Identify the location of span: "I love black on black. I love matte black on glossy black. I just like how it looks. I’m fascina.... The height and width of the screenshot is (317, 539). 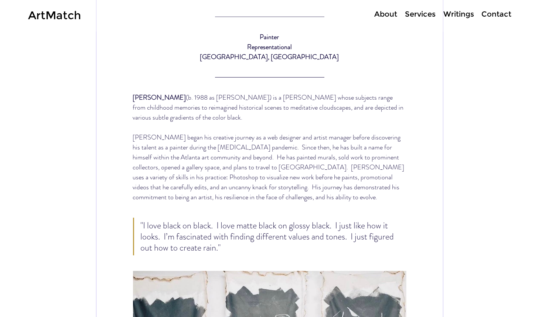
(268, 237).